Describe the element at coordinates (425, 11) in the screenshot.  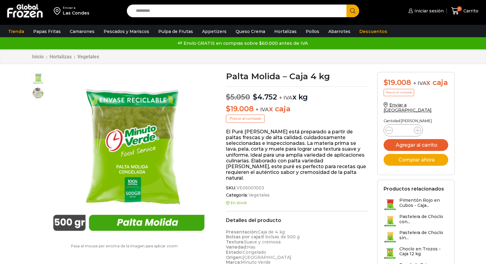
I see `a: Iniciar sesión` at that location.